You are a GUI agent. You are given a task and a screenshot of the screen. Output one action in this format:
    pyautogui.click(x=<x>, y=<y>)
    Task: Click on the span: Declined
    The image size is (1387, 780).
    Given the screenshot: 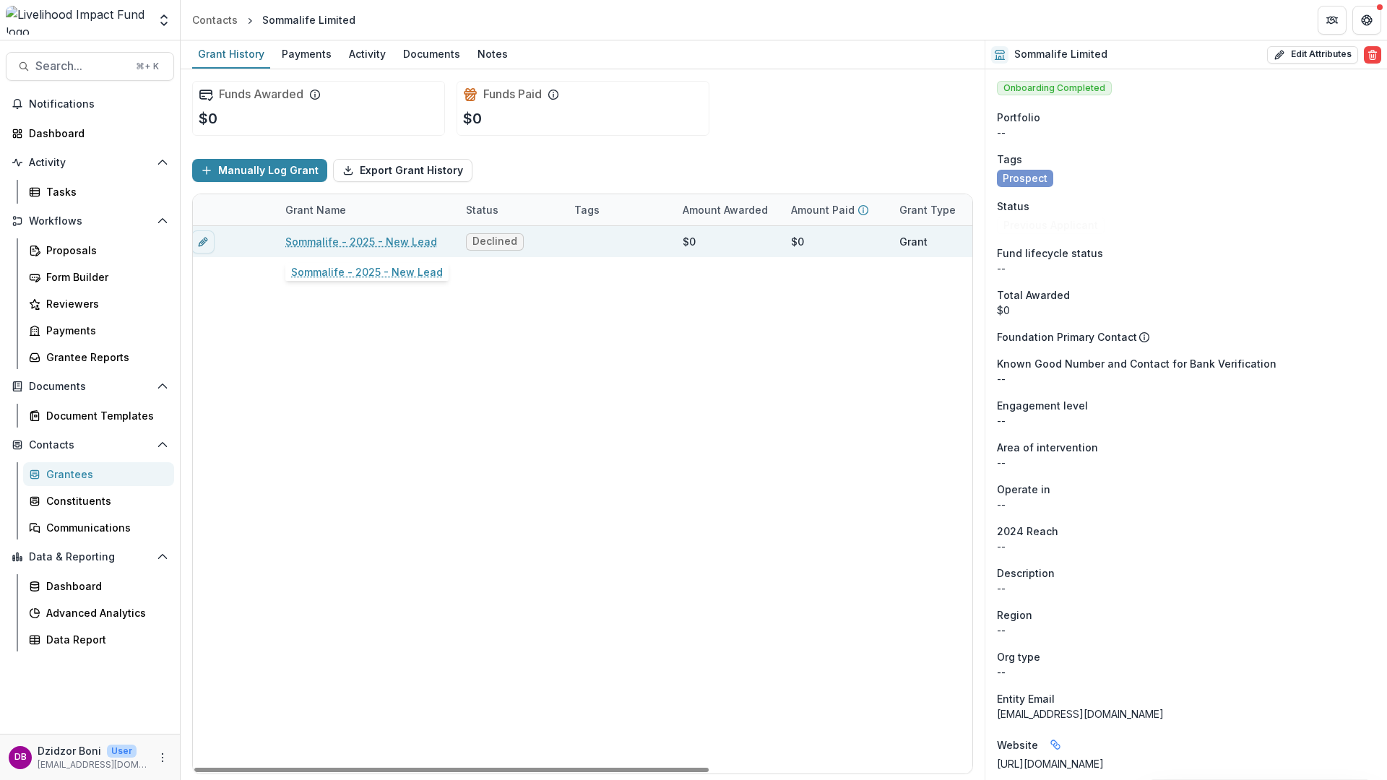 What is the action you would take?
    pyautogui.click(x=495, y=241)
    